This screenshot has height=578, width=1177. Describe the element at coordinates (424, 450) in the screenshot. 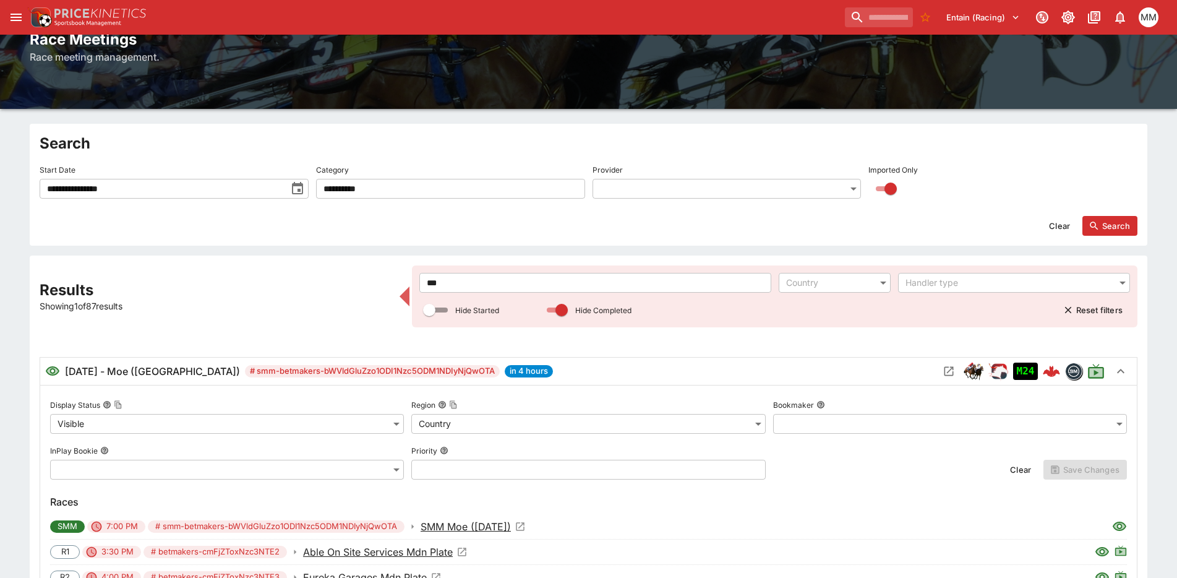

I see `p: Priority` at that location.